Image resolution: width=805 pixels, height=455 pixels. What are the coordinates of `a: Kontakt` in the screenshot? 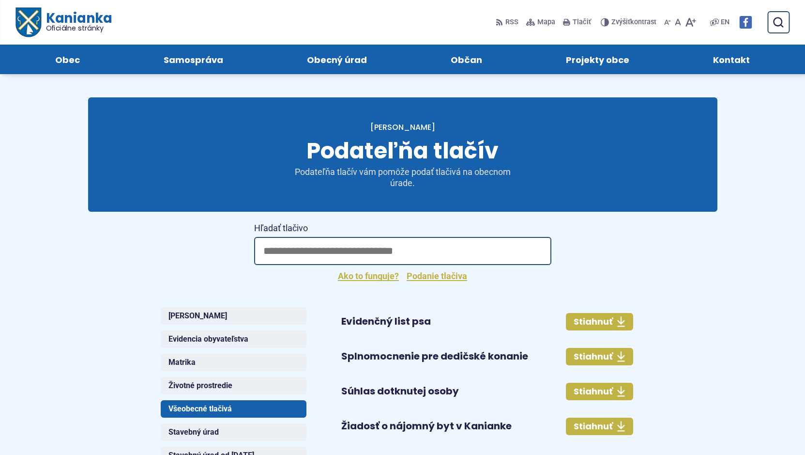 It's located at (731, 59).